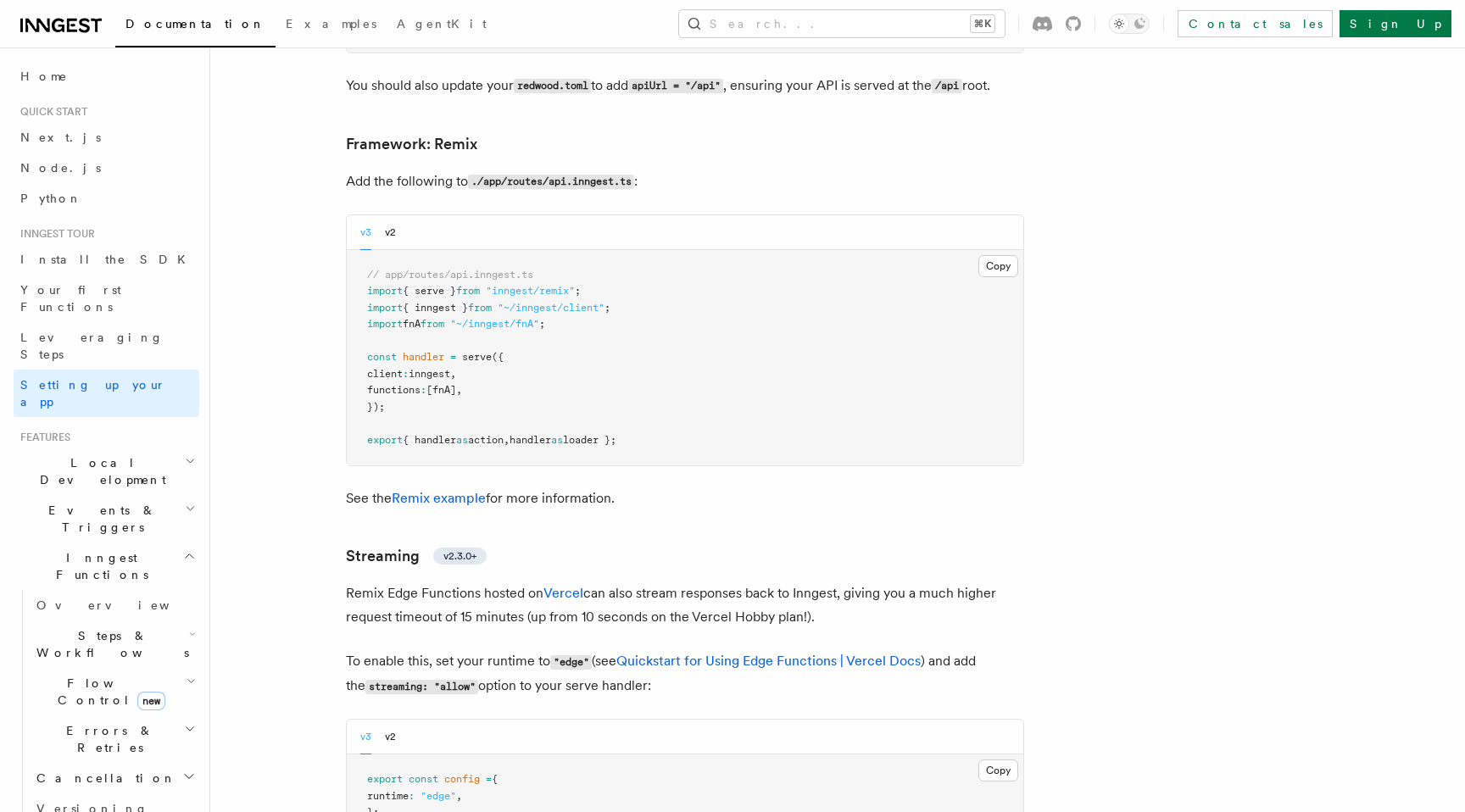 The height and width of the screenshot is (812, 1465). Describe the element at coordinates (563, 592) in the screenshot. I see `a: Vercel` at that location.